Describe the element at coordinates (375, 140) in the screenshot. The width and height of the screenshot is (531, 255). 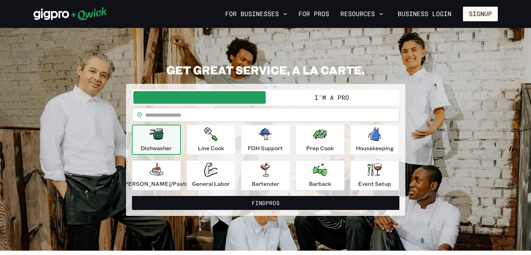
I see `button: Housekeeping` at that location.